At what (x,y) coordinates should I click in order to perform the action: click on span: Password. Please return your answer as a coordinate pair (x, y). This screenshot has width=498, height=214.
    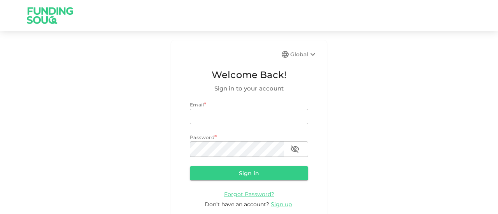
    Looking at the image, I should click on (202, 137).